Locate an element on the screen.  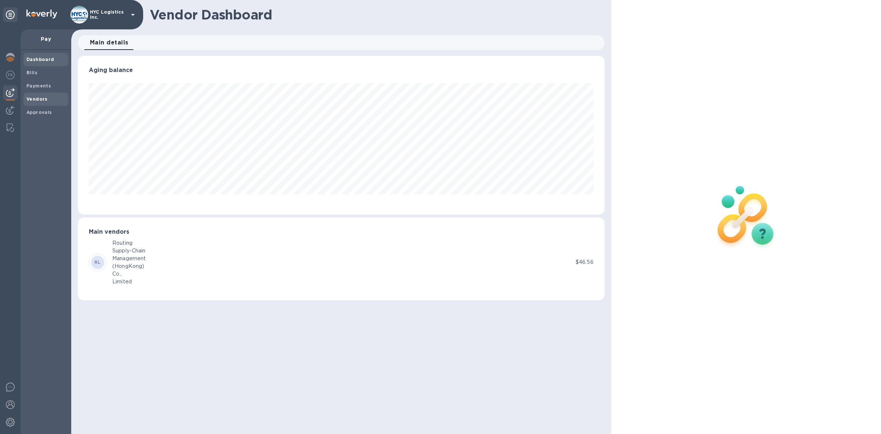
b: RL is located at coordinates (98, 262).